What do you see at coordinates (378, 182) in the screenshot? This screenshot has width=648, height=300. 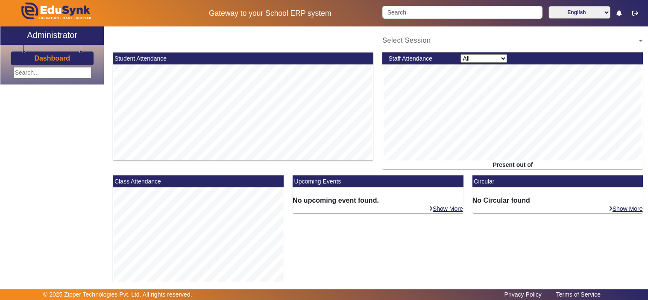 I see `mat-card-header: Upcoming Events` at bounding box center [378, 182].